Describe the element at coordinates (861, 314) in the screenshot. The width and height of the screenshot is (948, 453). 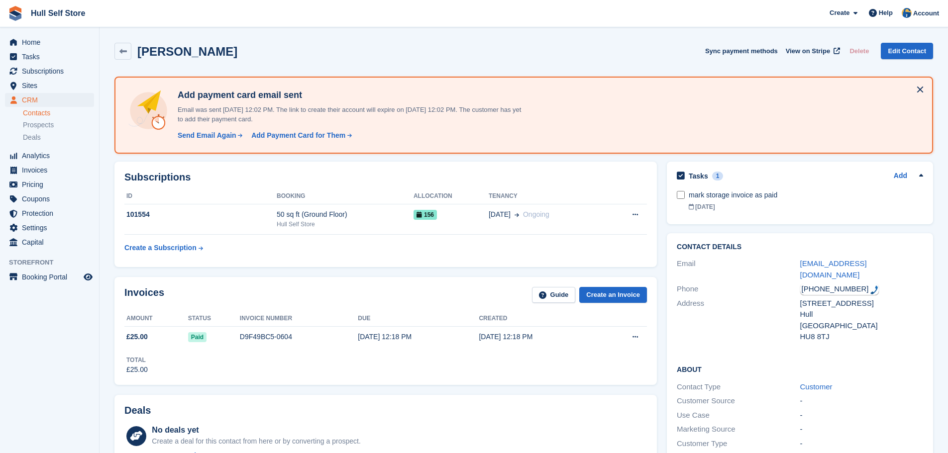
I see `div: Hull` at that location.